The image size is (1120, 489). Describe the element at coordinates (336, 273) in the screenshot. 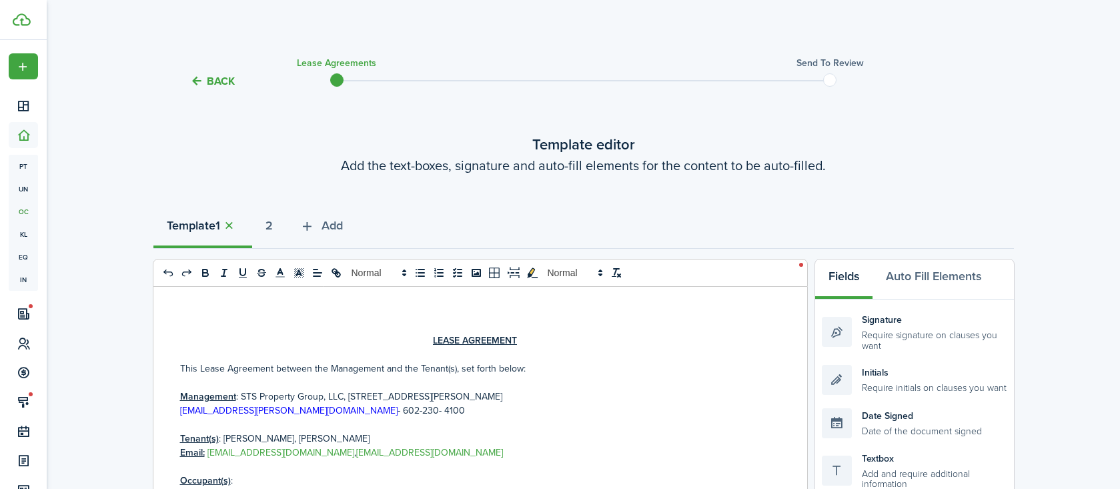

I see `button: link` at that location.